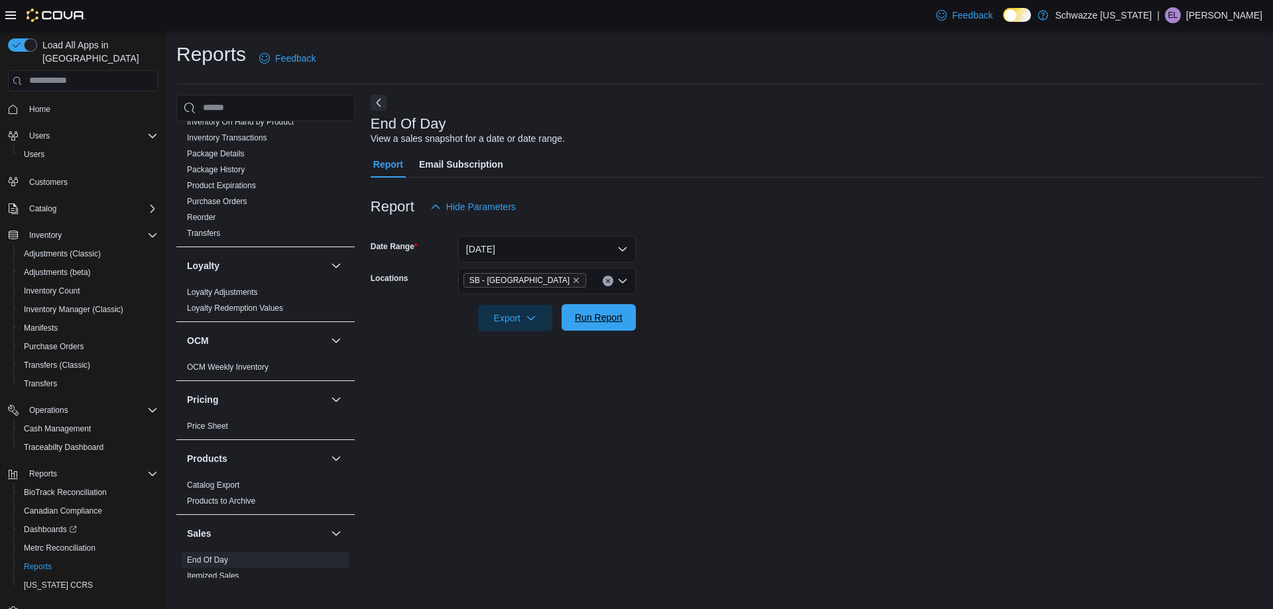 The image size is (1273, 609). Describe the element at coordinates (88, 347) in the screenshot. I see `button: Purchase Orders` at that location.